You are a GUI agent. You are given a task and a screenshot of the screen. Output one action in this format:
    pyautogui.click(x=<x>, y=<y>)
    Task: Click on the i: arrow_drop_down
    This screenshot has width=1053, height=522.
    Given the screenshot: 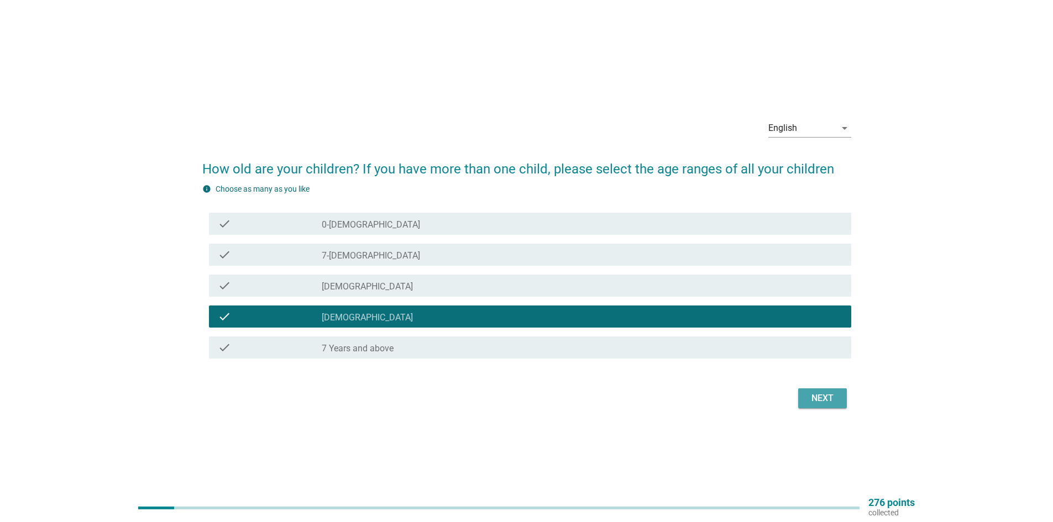 What is the action you would take?
    pyautogui.click(x=845, y=128)
    